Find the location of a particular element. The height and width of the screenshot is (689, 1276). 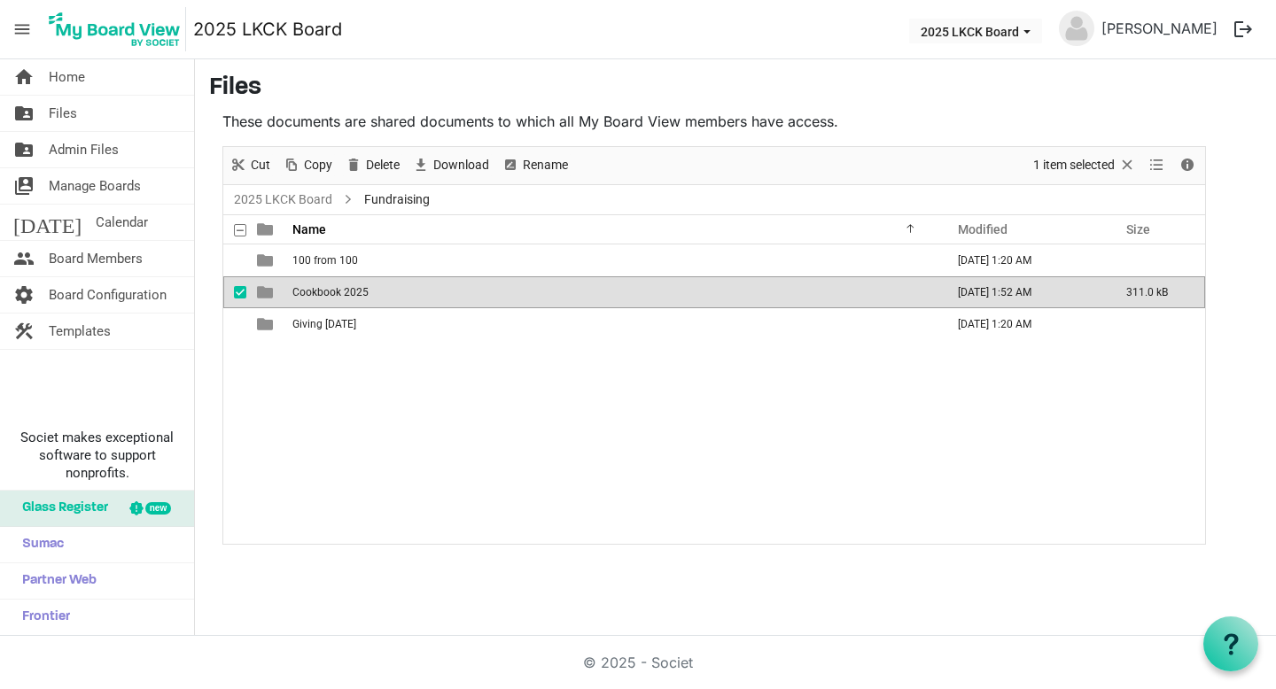

div: Details is located at coordinates (1187, 166).